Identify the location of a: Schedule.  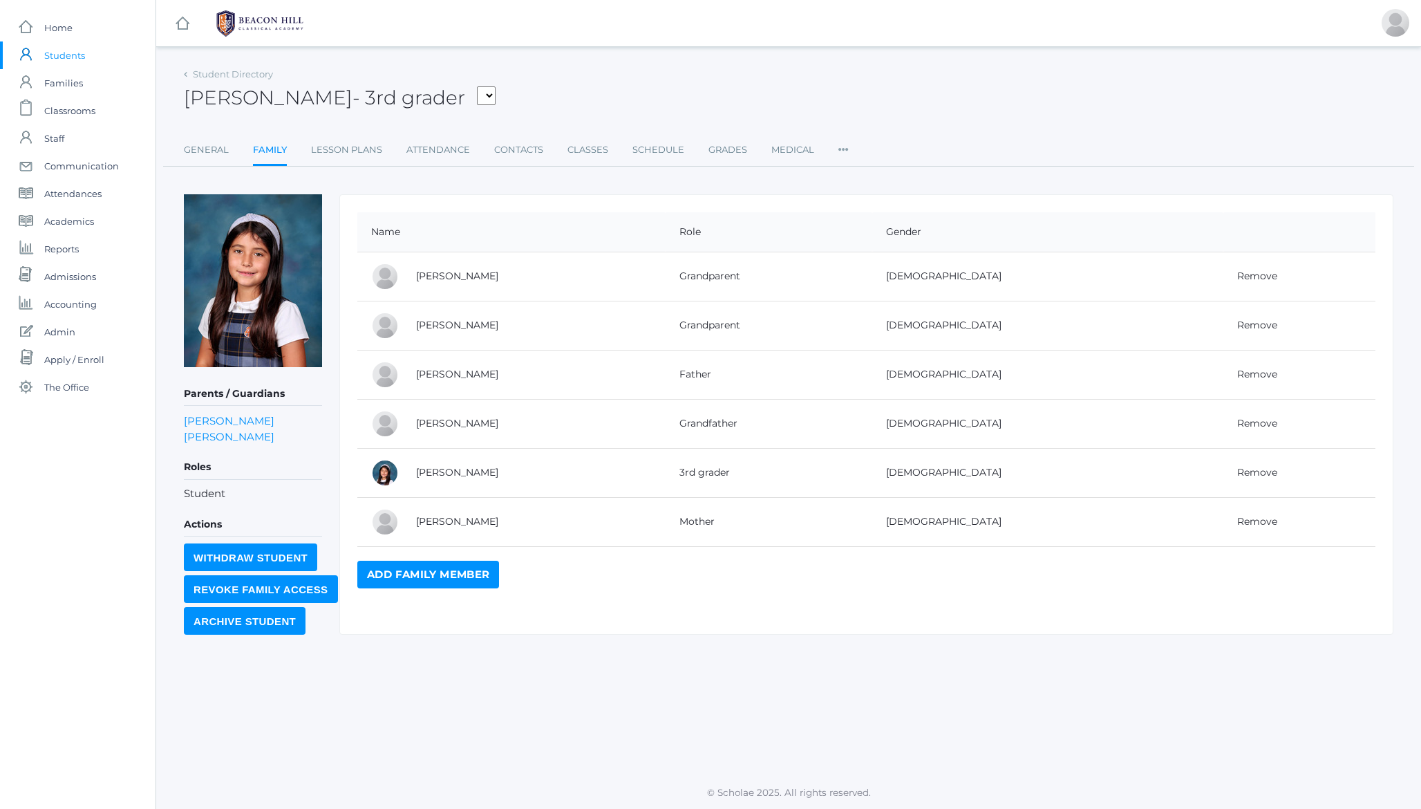
(658, 150).